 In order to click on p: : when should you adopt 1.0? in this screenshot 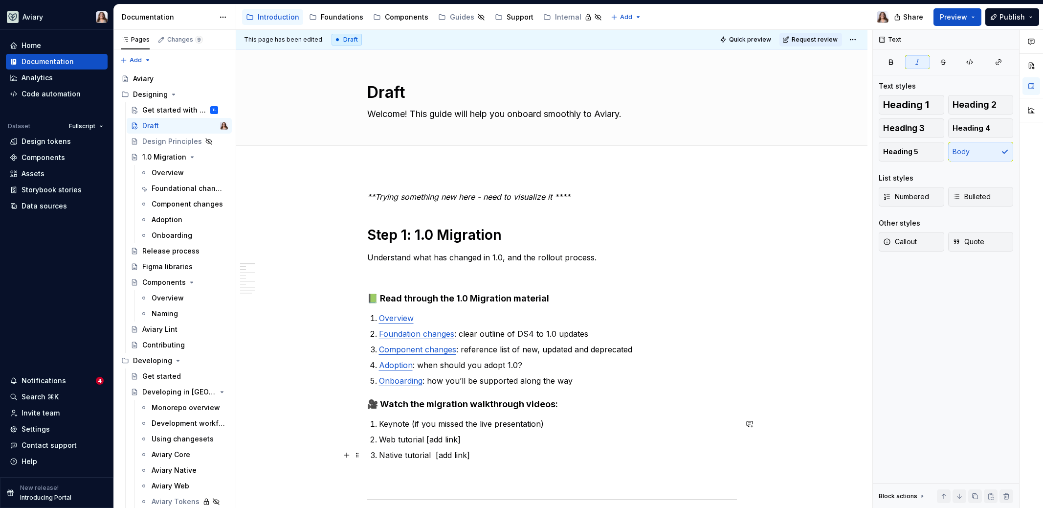, I will do `click(558, 365)`.